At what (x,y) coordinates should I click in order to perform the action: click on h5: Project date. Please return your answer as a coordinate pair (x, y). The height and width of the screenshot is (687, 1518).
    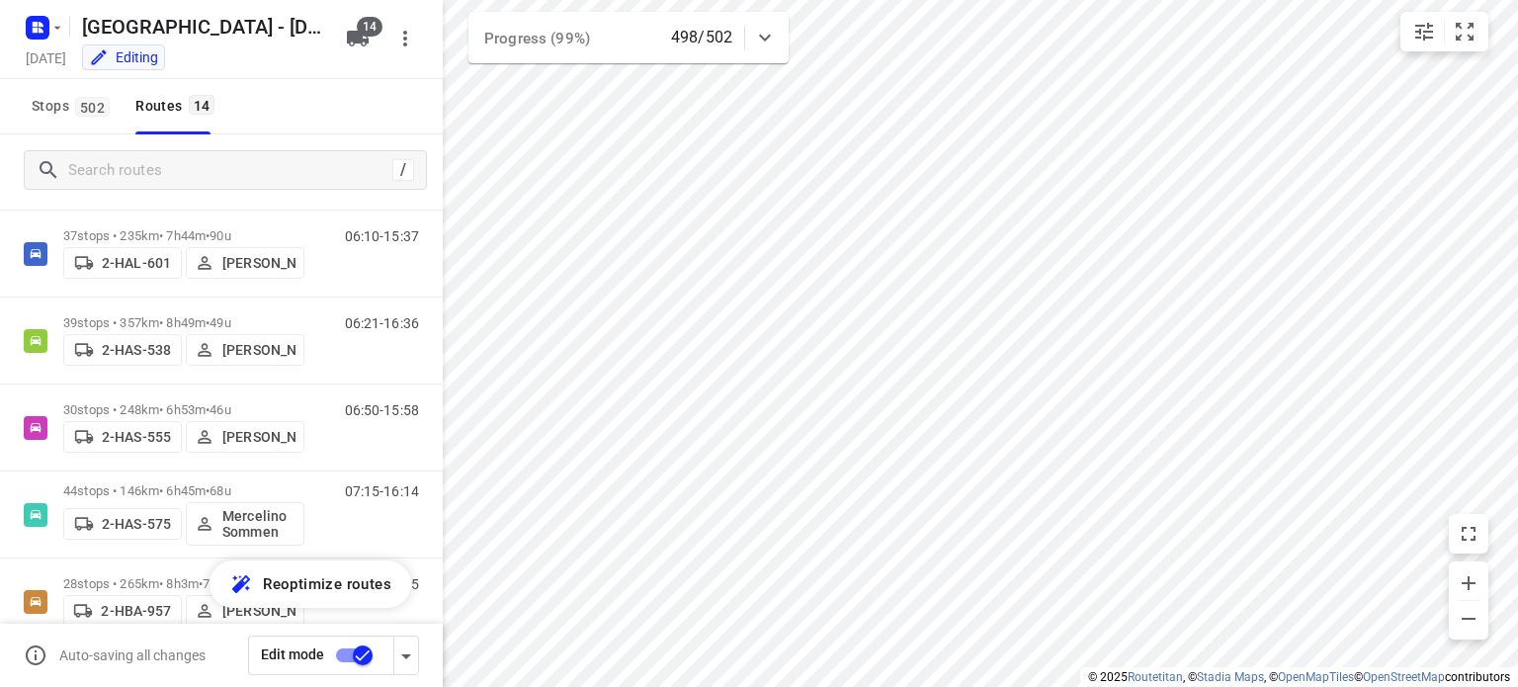
    Looking at the image, I should click on (45, 57).